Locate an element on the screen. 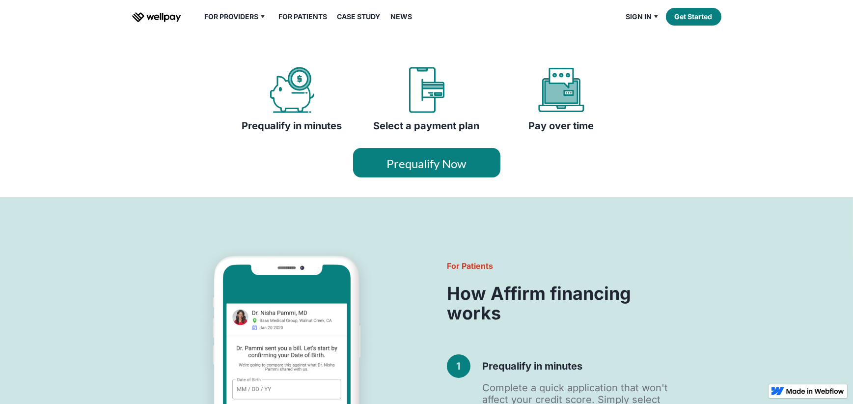 The width and height of the screenshot is (853, 404). img: Made in Webflow is located at coordinates (816, 391).